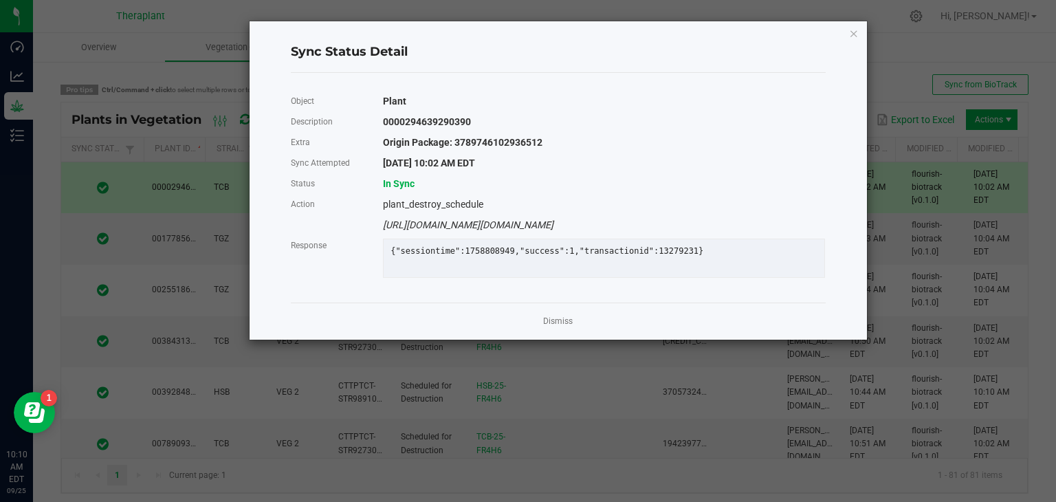 The width and height of the screenshot is (1056, 502). I want to click on span: 1, so click(8, 8).